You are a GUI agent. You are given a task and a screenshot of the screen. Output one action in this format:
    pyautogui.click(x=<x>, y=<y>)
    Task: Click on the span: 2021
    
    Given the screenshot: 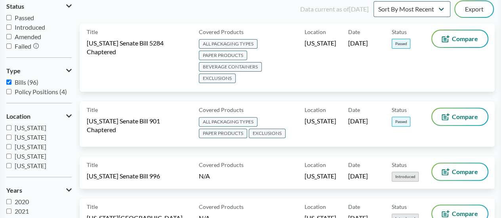 What is the action you would take?
    pyautogui.click(x=22, y=211)
    